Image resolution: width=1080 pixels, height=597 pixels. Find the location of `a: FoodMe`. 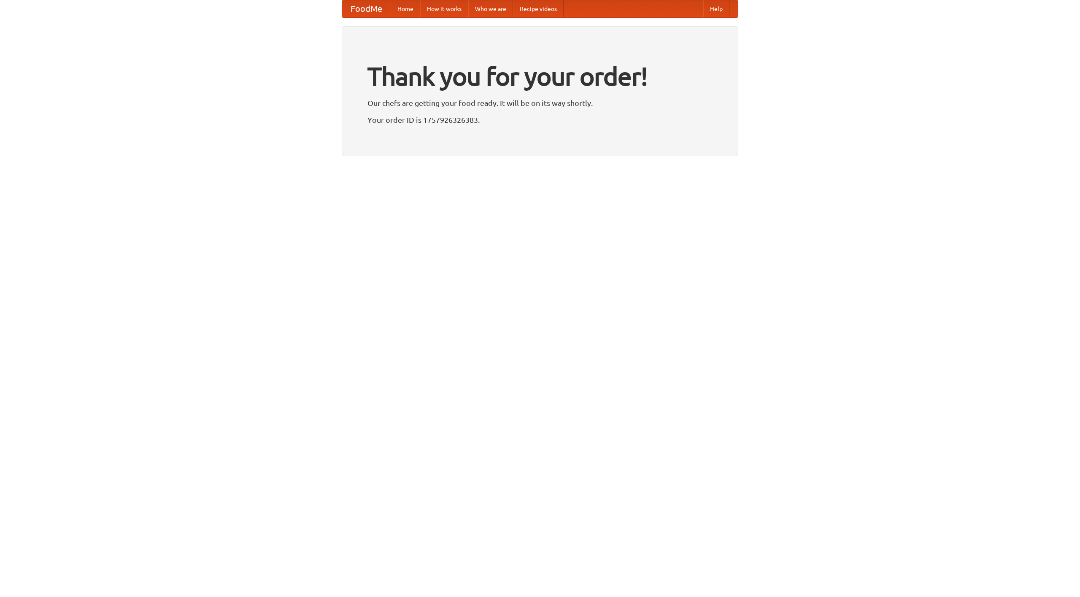

a: FoodMe is located at coordinates (366, 9).